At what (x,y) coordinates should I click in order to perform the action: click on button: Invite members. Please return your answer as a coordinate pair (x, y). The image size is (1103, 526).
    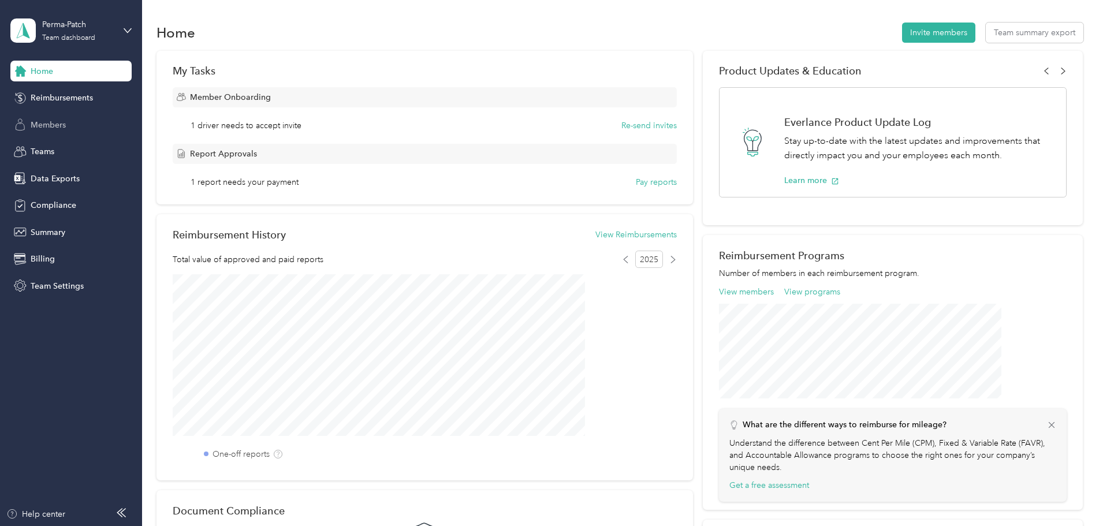
    Looking at the image, I should click on (938, 32).